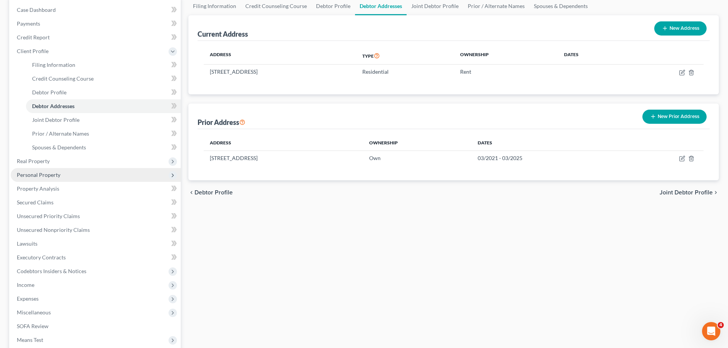 This screenshot has height=348, width=728. I want to click on td: Rent, so click(506, 72).